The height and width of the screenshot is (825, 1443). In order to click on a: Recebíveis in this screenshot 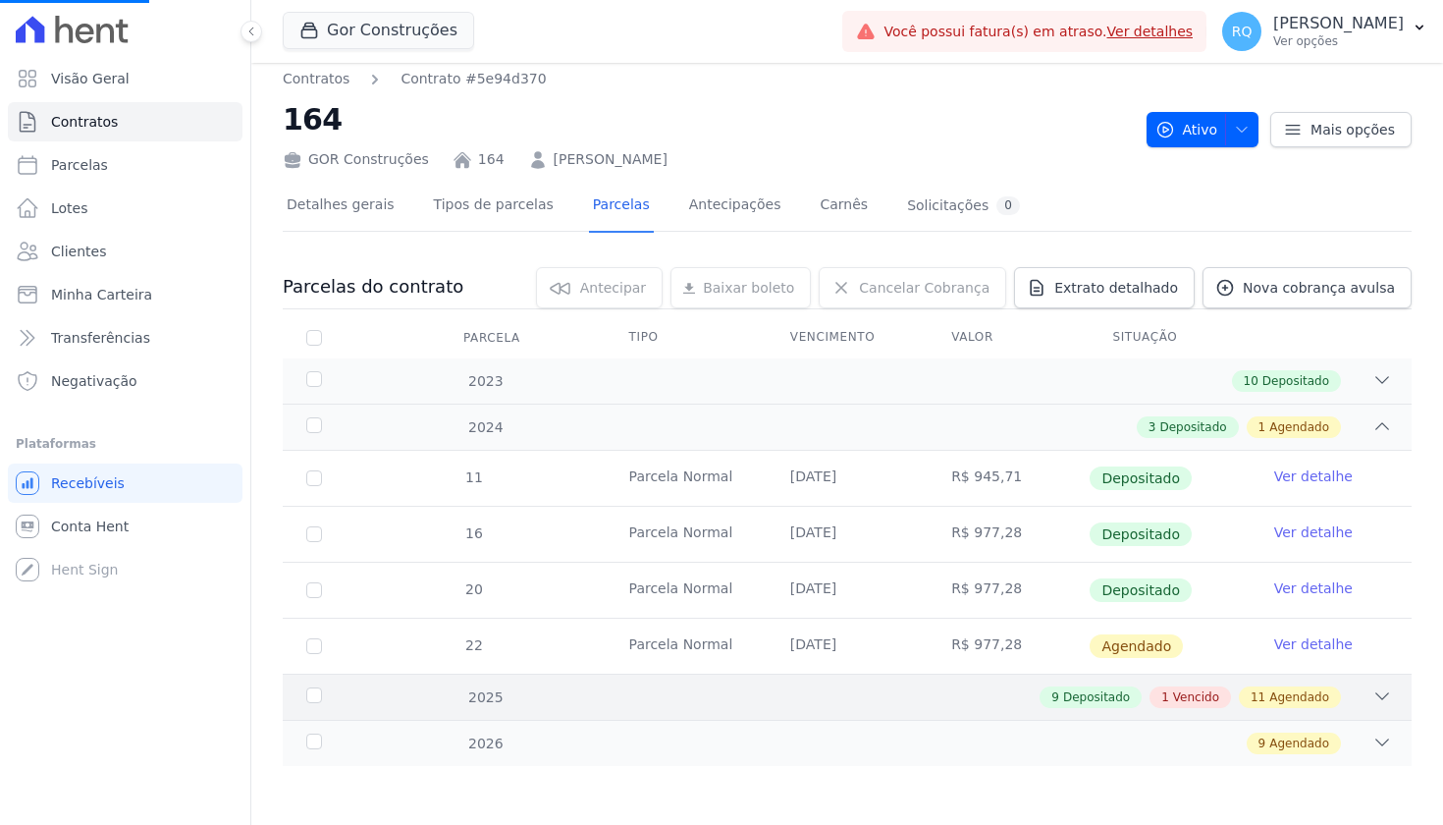, I will do `click(125, 483)`.